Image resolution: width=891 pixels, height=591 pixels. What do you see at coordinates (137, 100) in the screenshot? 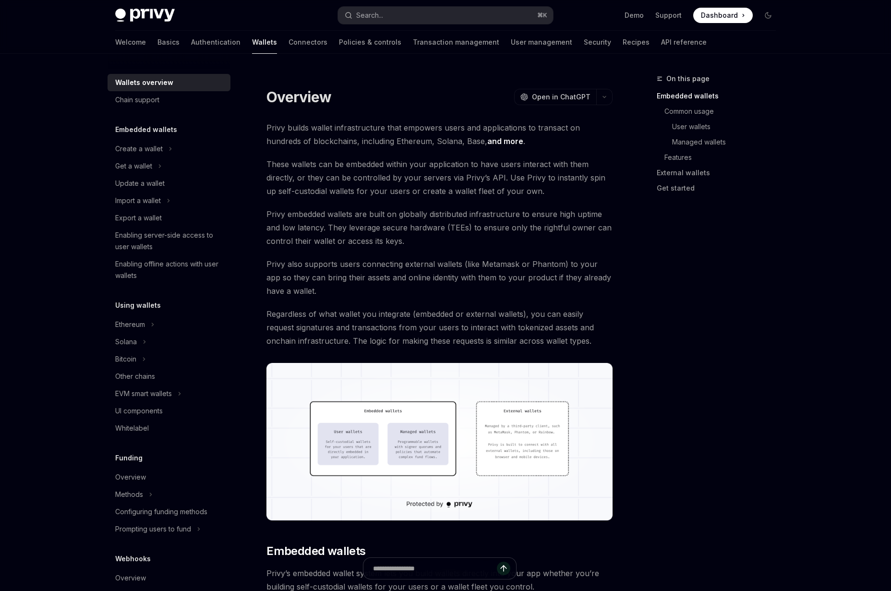
I see `div: Chain support` at bounding box center [137, 100].